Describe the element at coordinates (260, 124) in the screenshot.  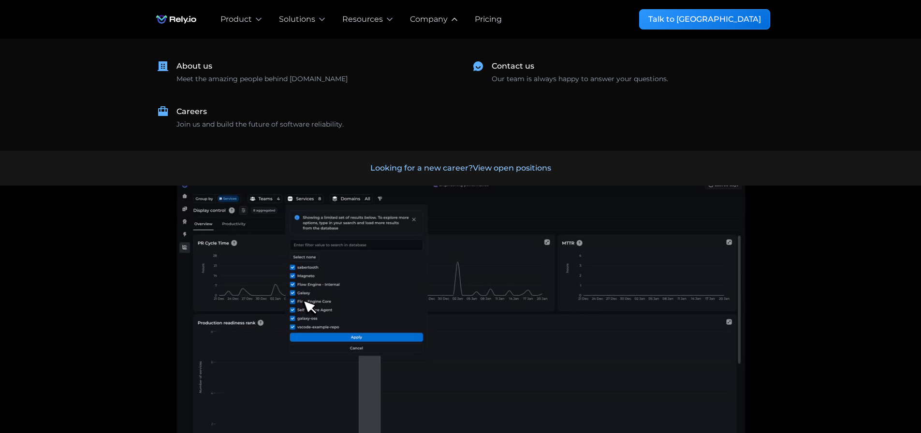
I see `div: Join us and build the future of software reliability.` at that location.